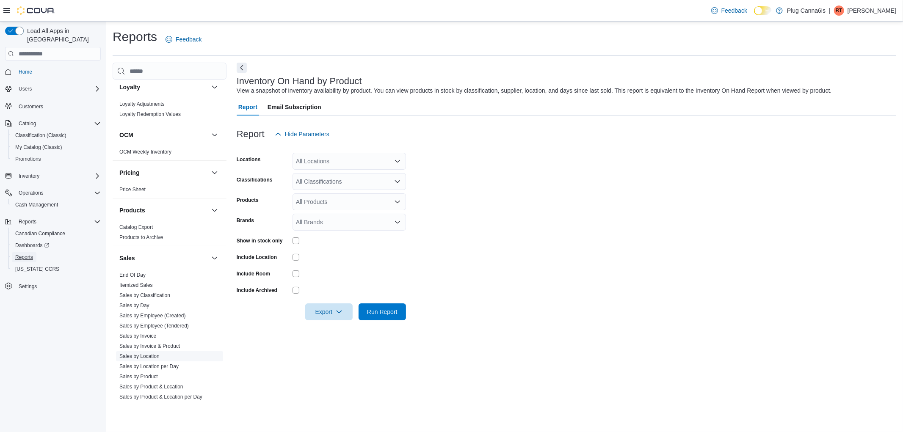 The width and height of the screenshot is (903, 432). I want to click on div: Pricing, so click(169, 191).